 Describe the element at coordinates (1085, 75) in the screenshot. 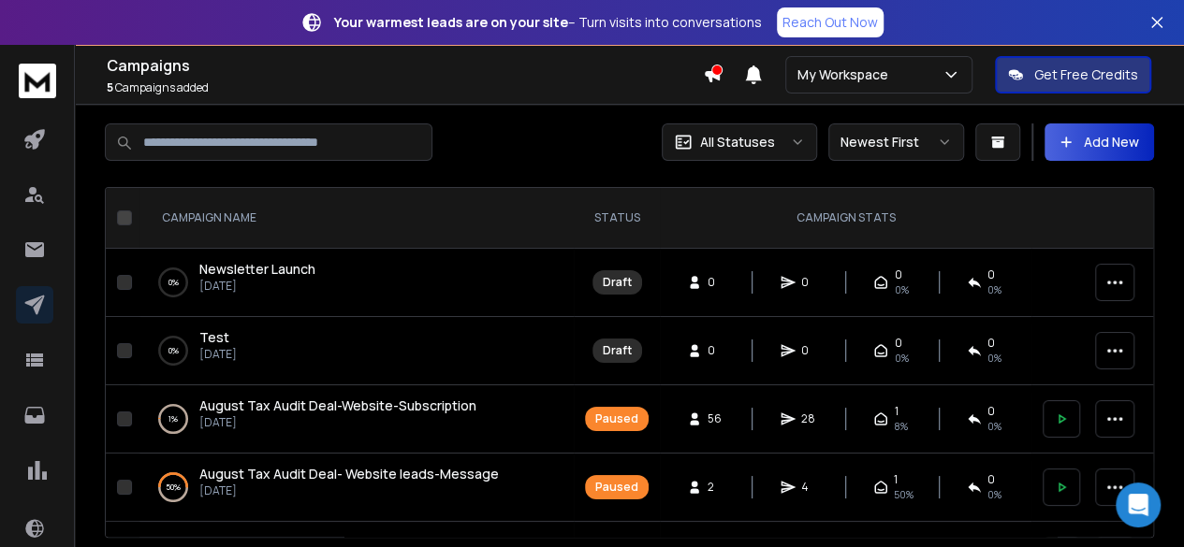

I see `p: Get Free Credits` at that location.